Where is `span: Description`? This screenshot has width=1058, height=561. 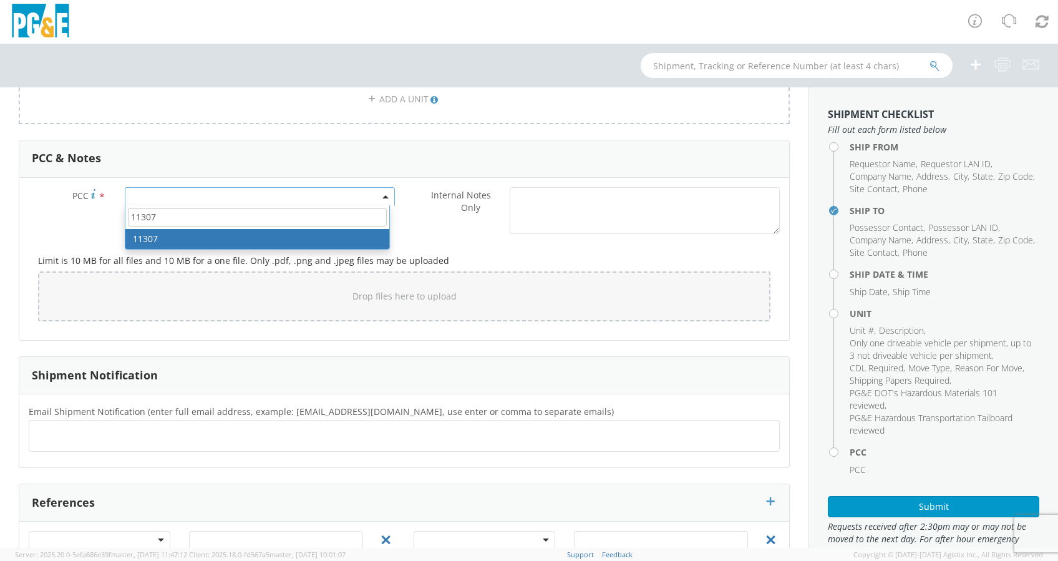 span: Description is located at coordinates (902, 330).